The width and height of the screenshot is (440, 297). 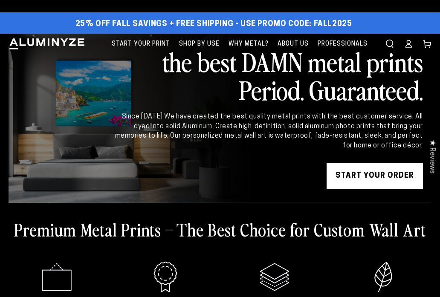 I want to click on a: Start Your Print, so click(x=141, y=44).